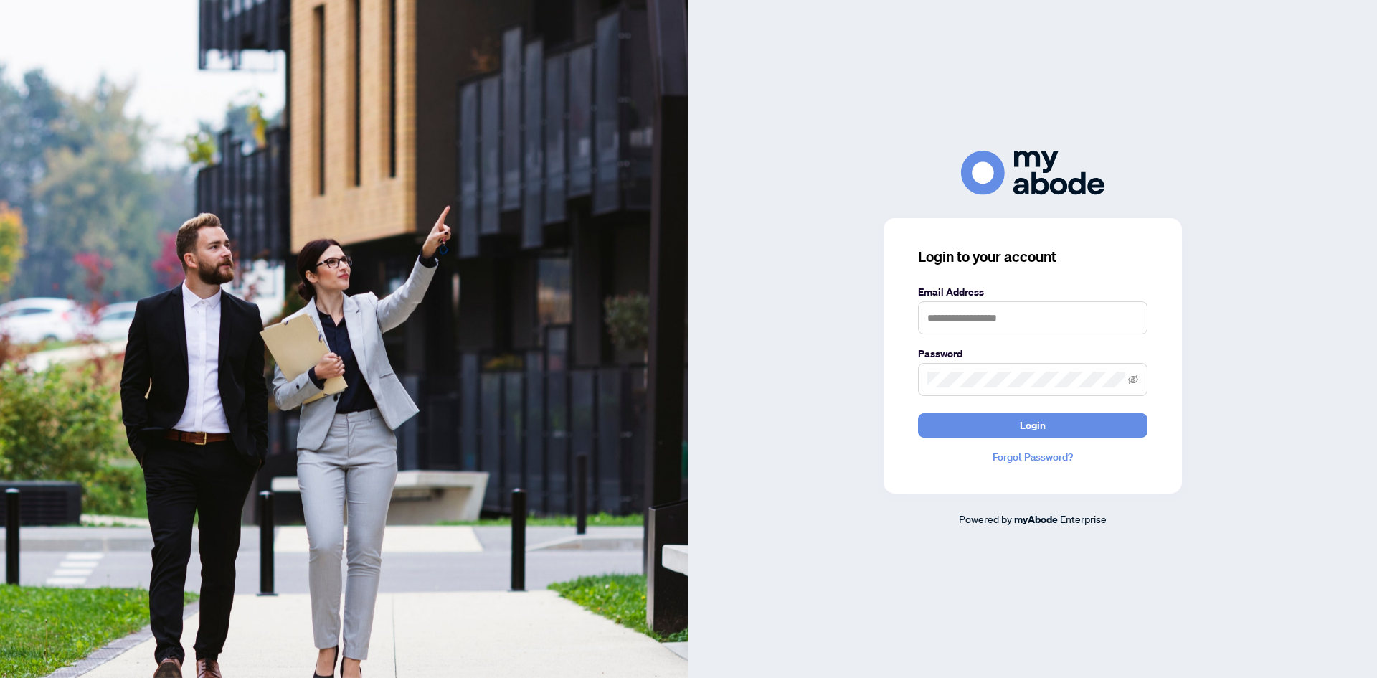 The width and height of the screenshot is (1377, 678). Describe the element at coordinates (1032, 457) in the screenshot. I see `a: Forgot Password?` at that location.